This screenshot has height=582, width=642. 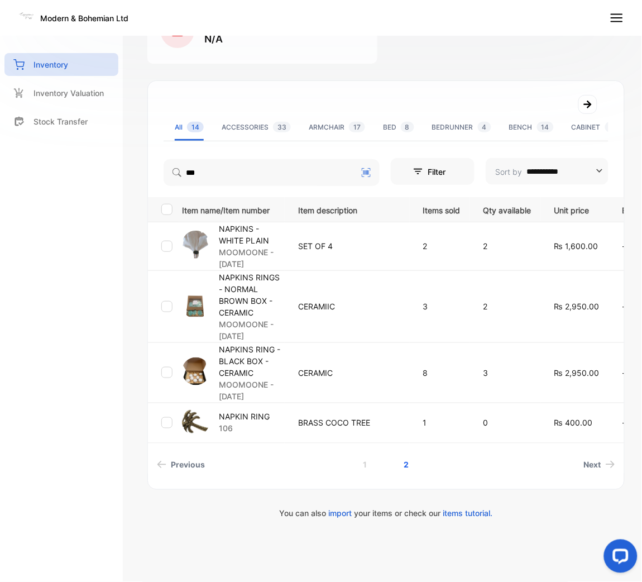 I want to click on a: Page 1, so click(x=364, y=464).